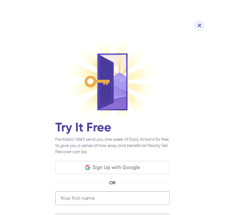 The height and width of the screenshot is (215, 225). Describe the element at coordinates (113, 145) in the screenshot. I see `div: Fantastic! We'll send you one week of Daily Actions for free to give you a sense of how easy and ...` at that location.